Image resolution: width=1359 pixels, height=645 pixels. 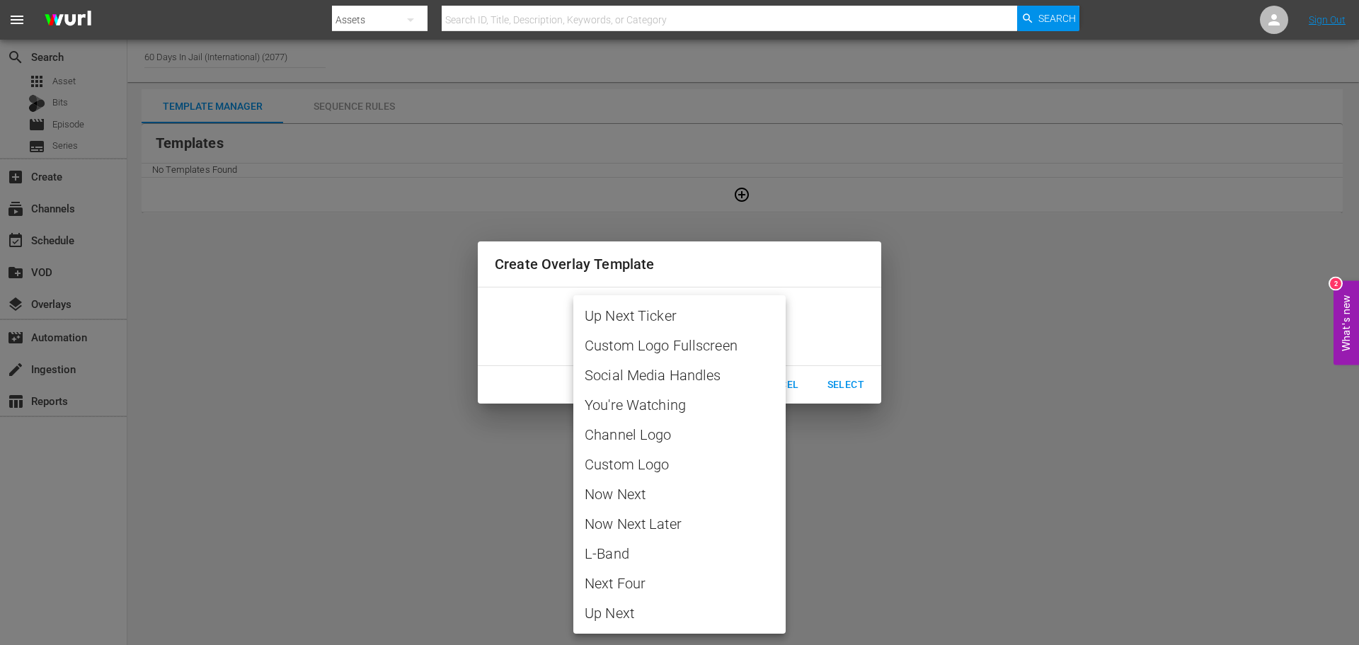 What do you see at coordinates (679, 494) in the screenshot?
I see `span: Now Next` at bounding box center [679, 494].